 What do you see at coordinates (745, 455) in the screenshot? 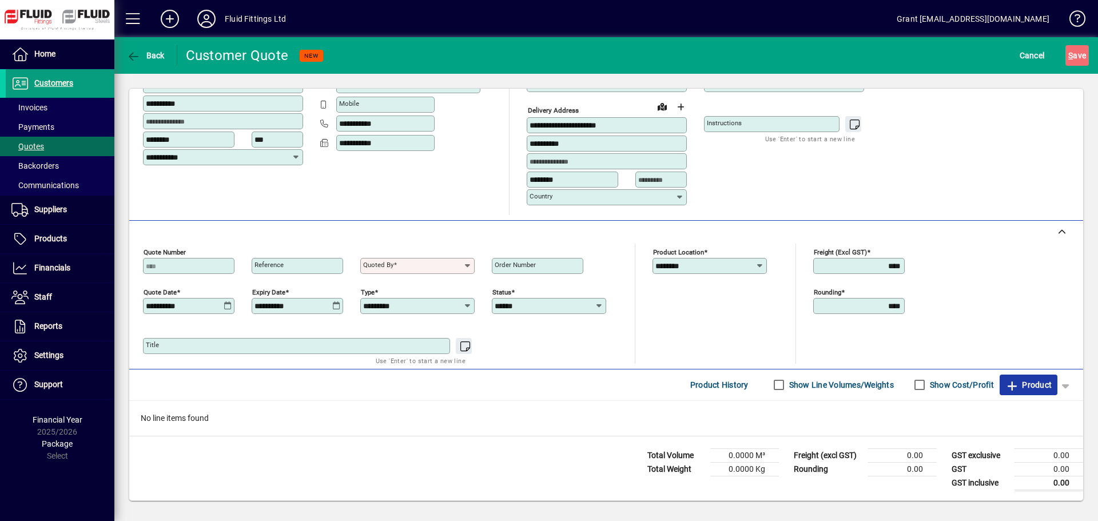
I see `td: 0.0000 M³` at bounding box center [745, 455].